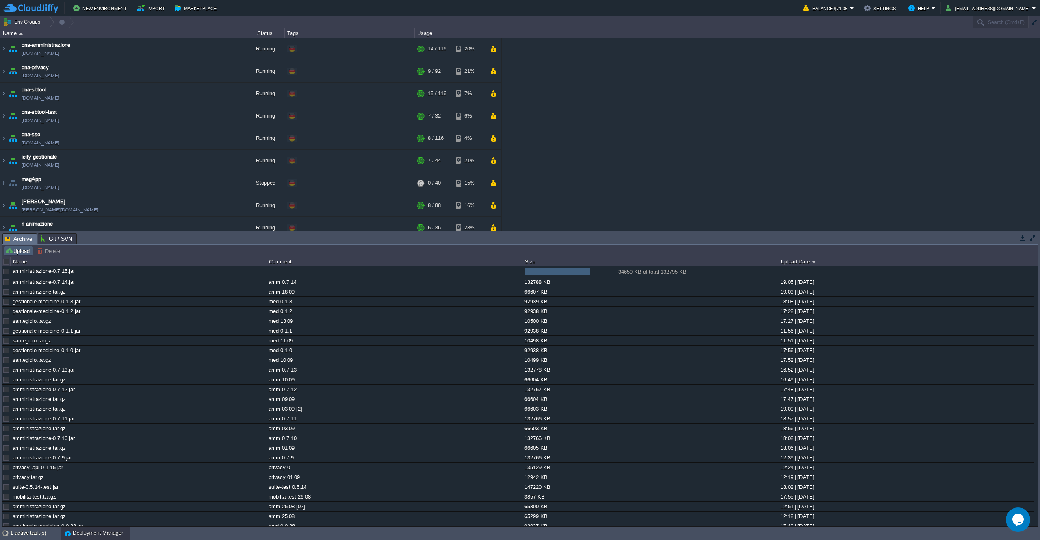  Describe the element at coordinates (920, 8) in the screenshot. I see `button: Help` at that location.